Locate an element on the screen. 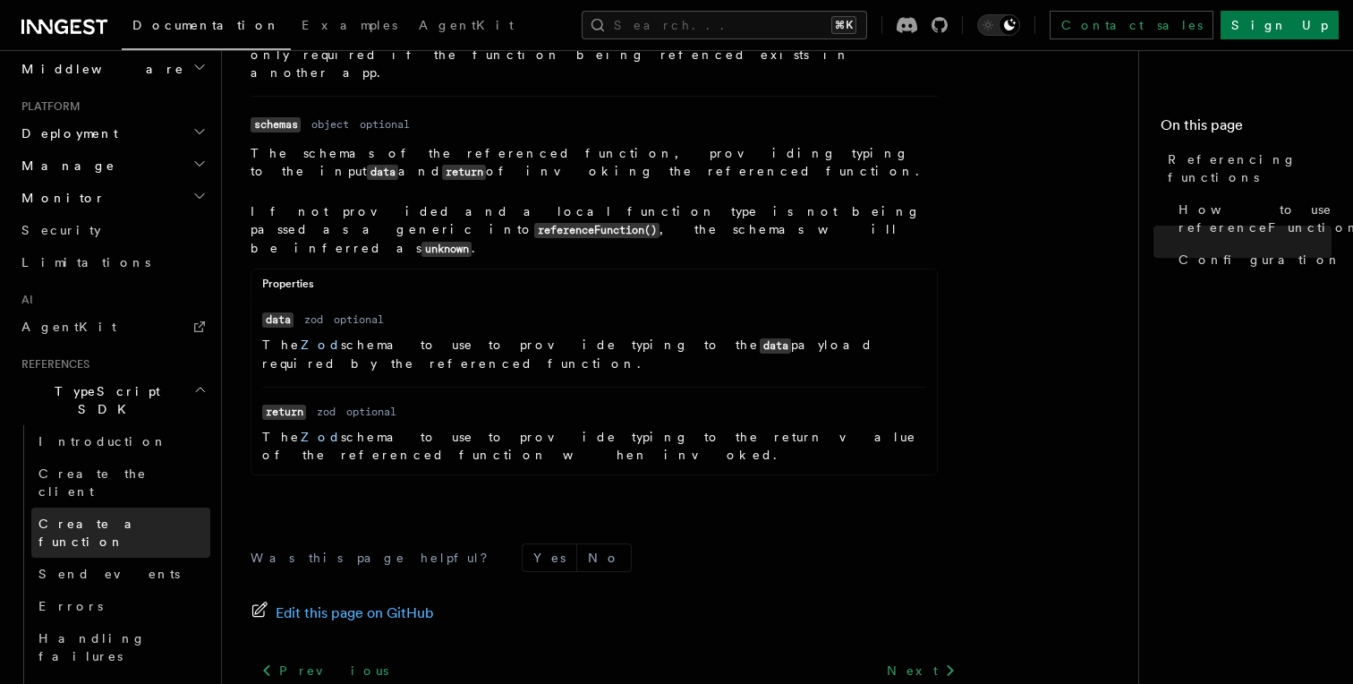  p: The schema to use to provide typing to the payload required by the referenced function. is located at coordinates (594, 354).